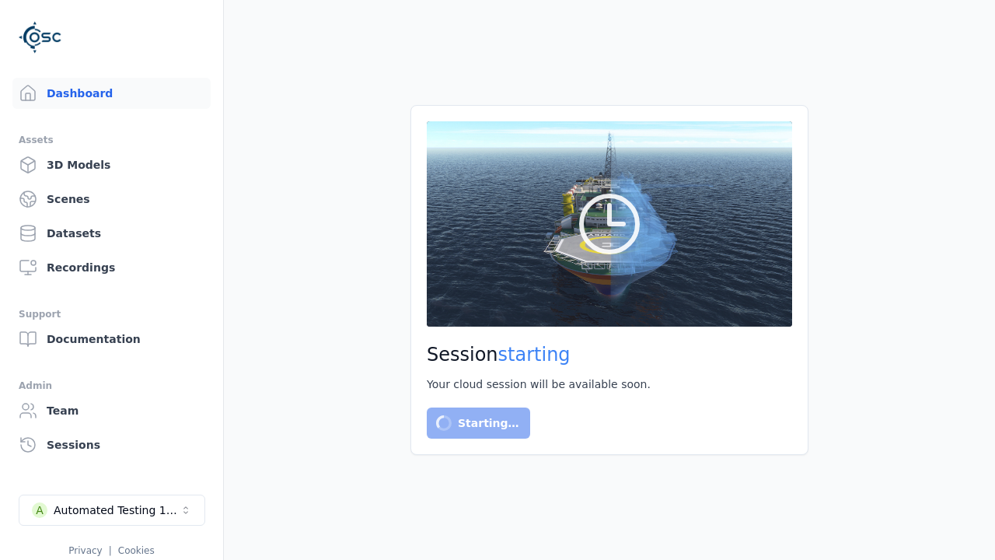 The height and width of the screenshot is (560, 995). I want to click on button: Select a workspace, so click(112, 510).